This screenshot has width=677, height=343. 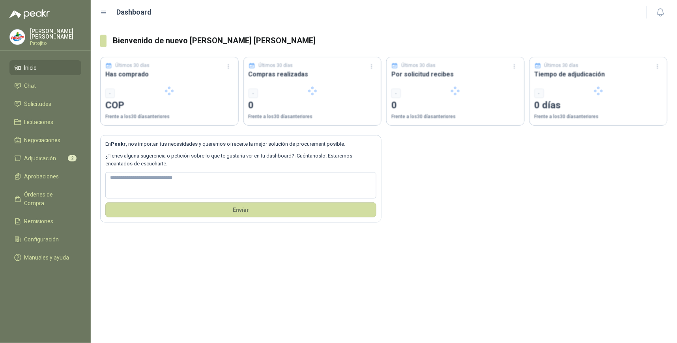 What do you see at coordinates (45, 199) in the screenshot?
I see `a: Órdenes de Compra` at bounding box center [45, 199].